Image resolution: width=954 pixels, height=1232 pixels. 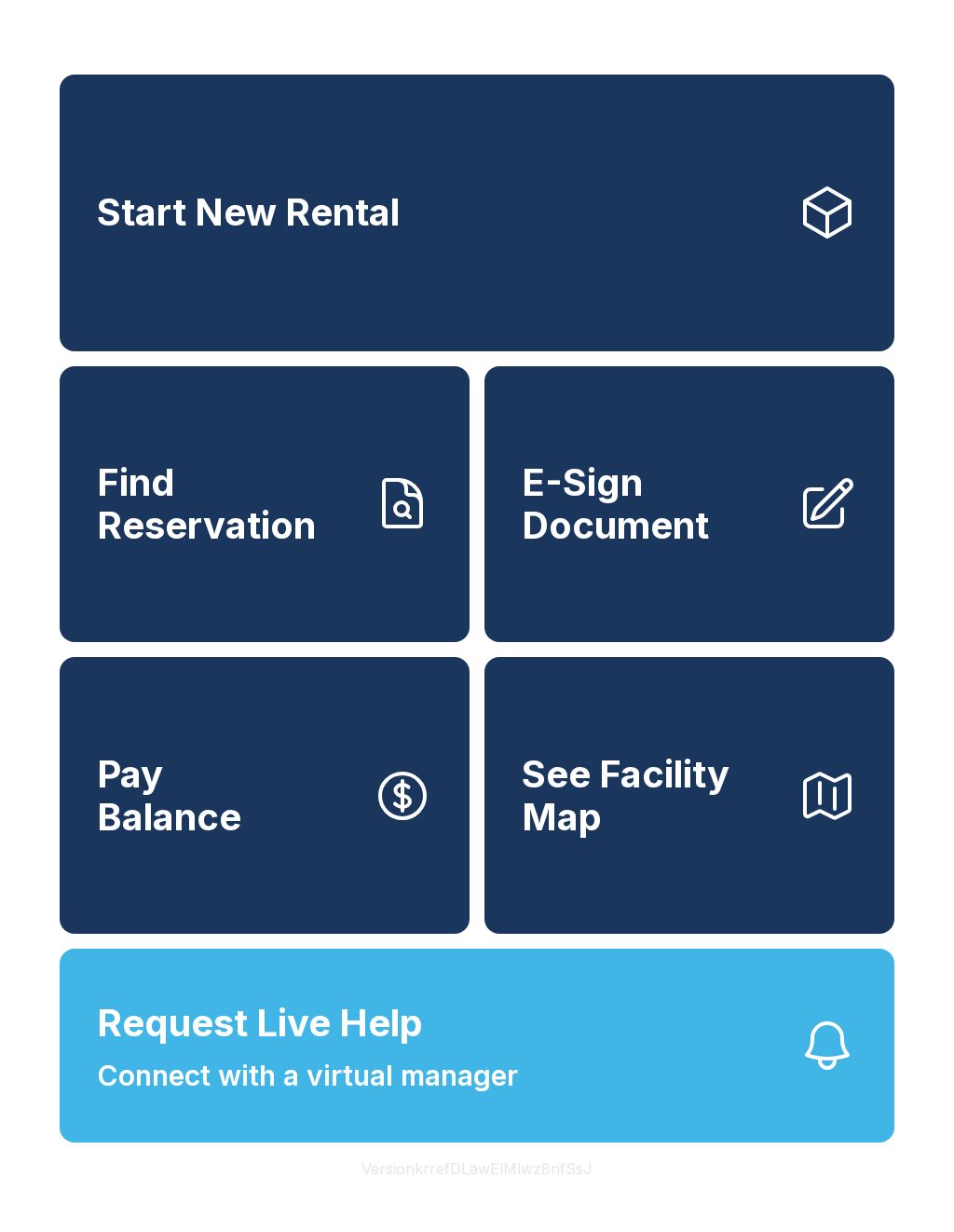 I want to click on button: See Facility Map, so click(x=689, y=795).